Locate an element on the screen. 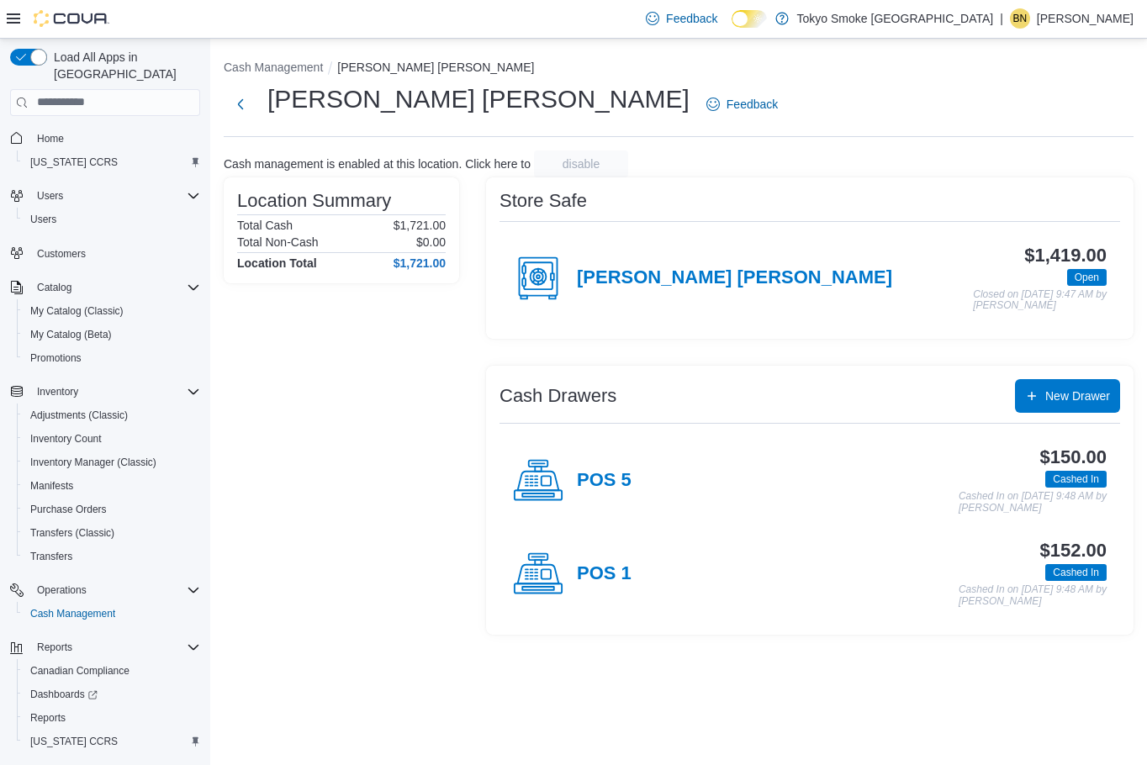  h4: $1,721.00 is located at coordinates (420, 263).